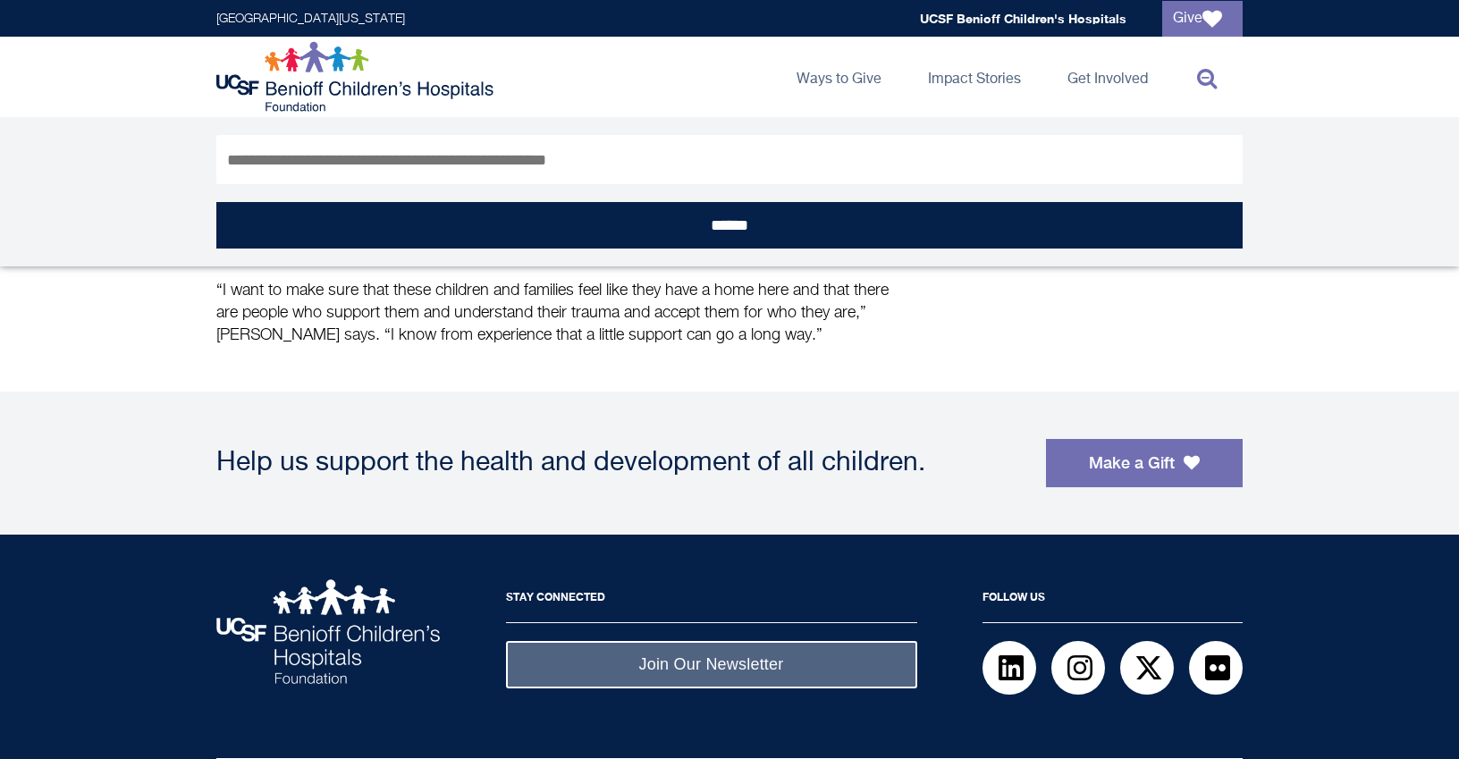 This screenshot has height=759, width=1459. I want to click on a: Impact Stories, so click(974, 77).